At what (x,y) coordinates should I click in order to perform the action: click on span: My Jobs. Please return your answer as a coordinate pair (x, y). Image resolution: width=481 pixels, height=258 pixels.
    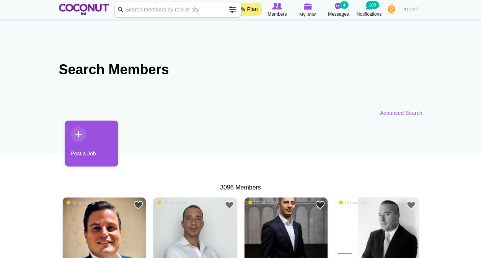
    Looking at the image, I should click on (308, 15).